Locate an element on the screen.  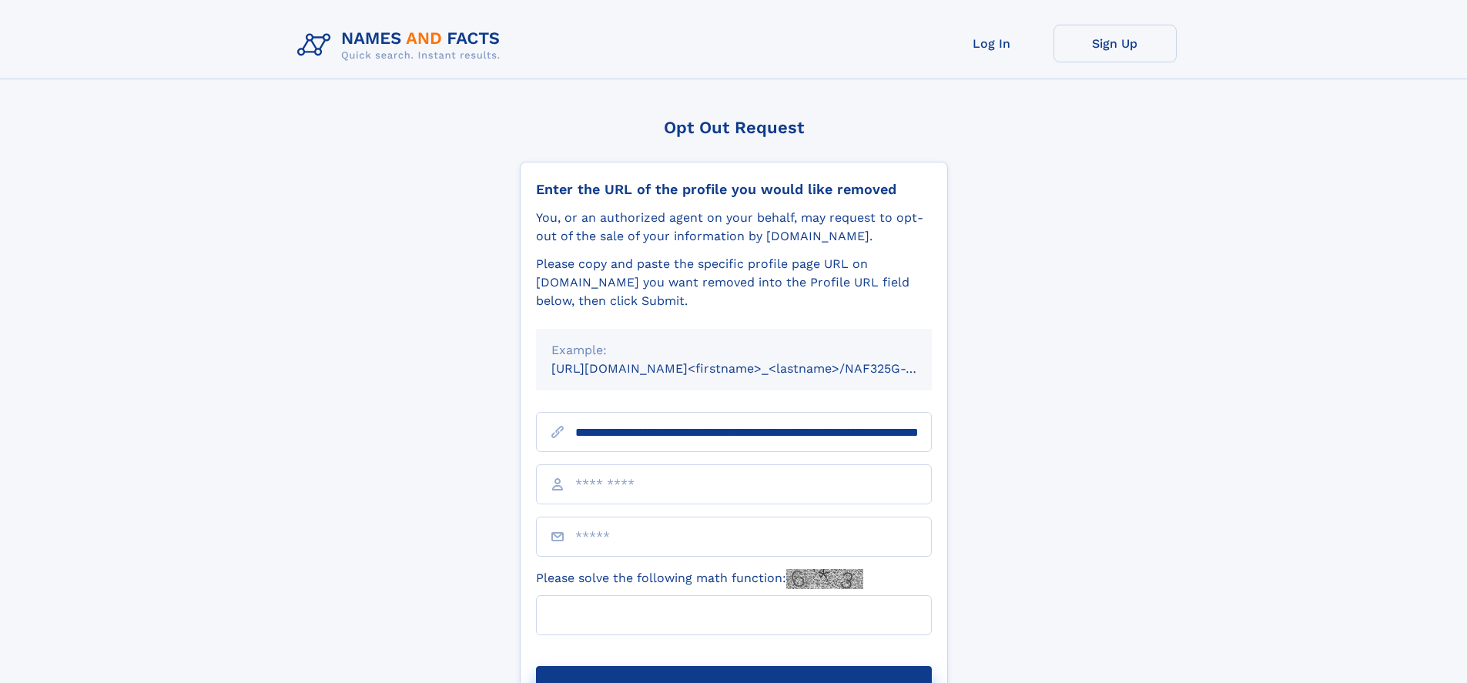
div: Example: is located at coordinates (734, 350).